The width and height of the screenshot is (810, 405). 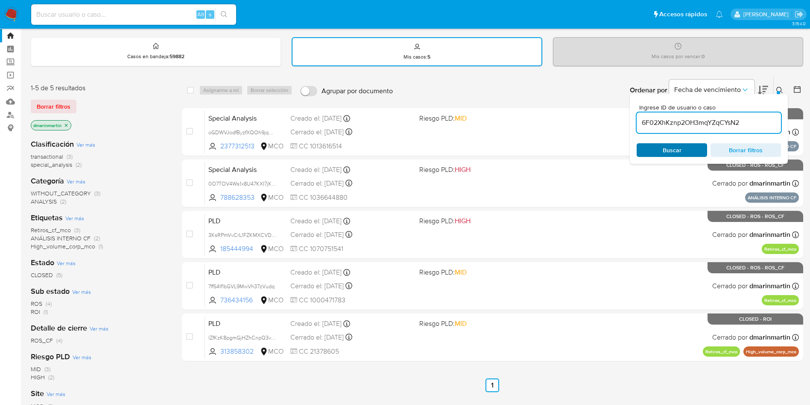 I want to click on p: david.marinmartinez@mercadolibre.com.co, so click(x=768, y=14).